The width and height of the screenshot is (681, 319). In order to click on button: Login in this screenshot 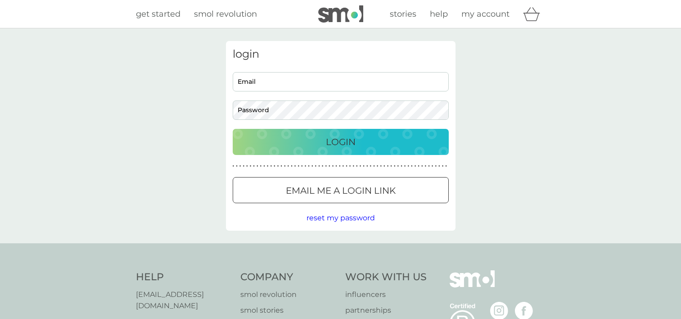, I will do `click(341, 142)`.